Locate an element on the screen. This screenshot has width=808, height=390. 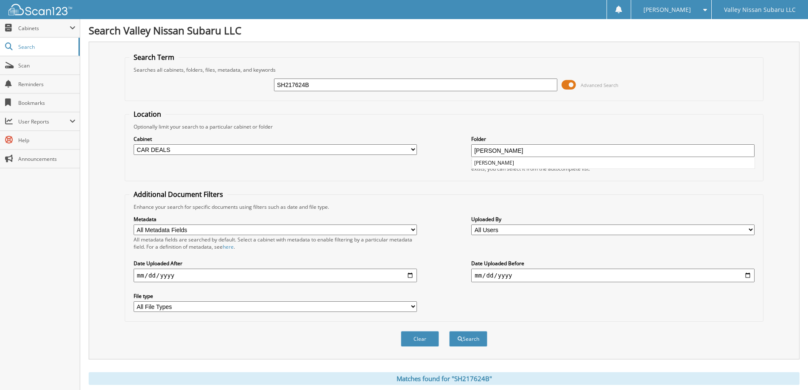
div: Enhance your search for specific documents using filters such as date and file type. is located at coordinates (444, 206).